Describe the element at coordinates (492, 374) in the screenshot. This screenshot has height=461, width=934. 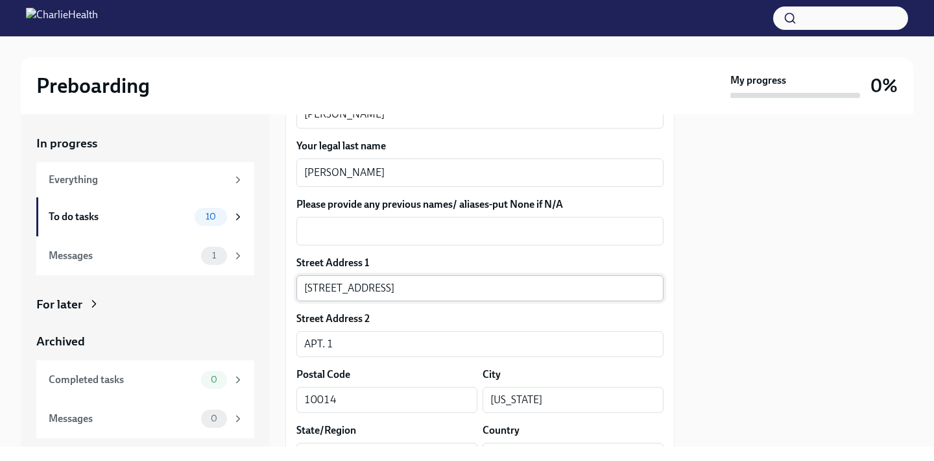
I see `label: City` at that location.